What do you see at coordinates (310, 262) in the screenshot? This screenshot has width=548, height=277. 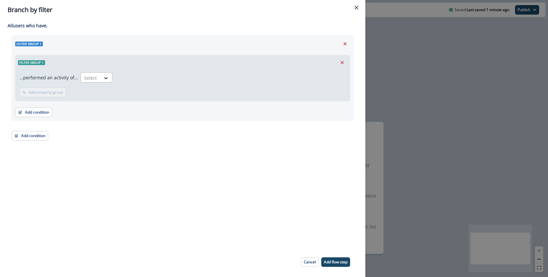 I see `button: Cancel` at bounding box center [310, 262].